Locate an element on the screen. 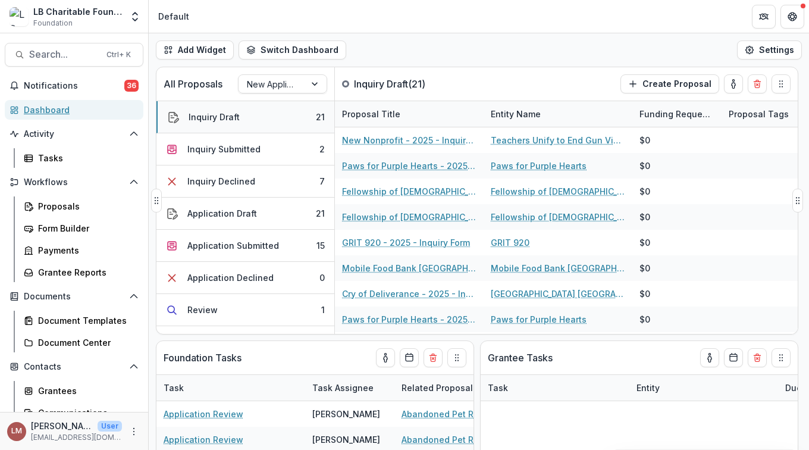 This screenshot has height=450, width=809. span: Foundation is located at coordinates (53, 23).